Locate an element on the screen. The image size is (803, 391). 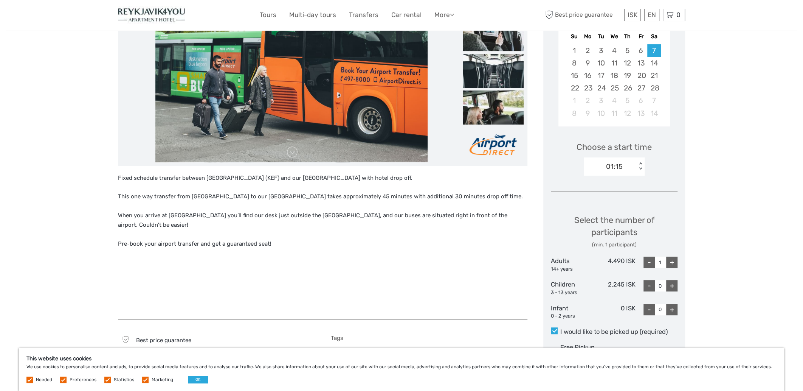
div: Choose Monday, February 9th, 2026 is located at coordinates (588, 63).